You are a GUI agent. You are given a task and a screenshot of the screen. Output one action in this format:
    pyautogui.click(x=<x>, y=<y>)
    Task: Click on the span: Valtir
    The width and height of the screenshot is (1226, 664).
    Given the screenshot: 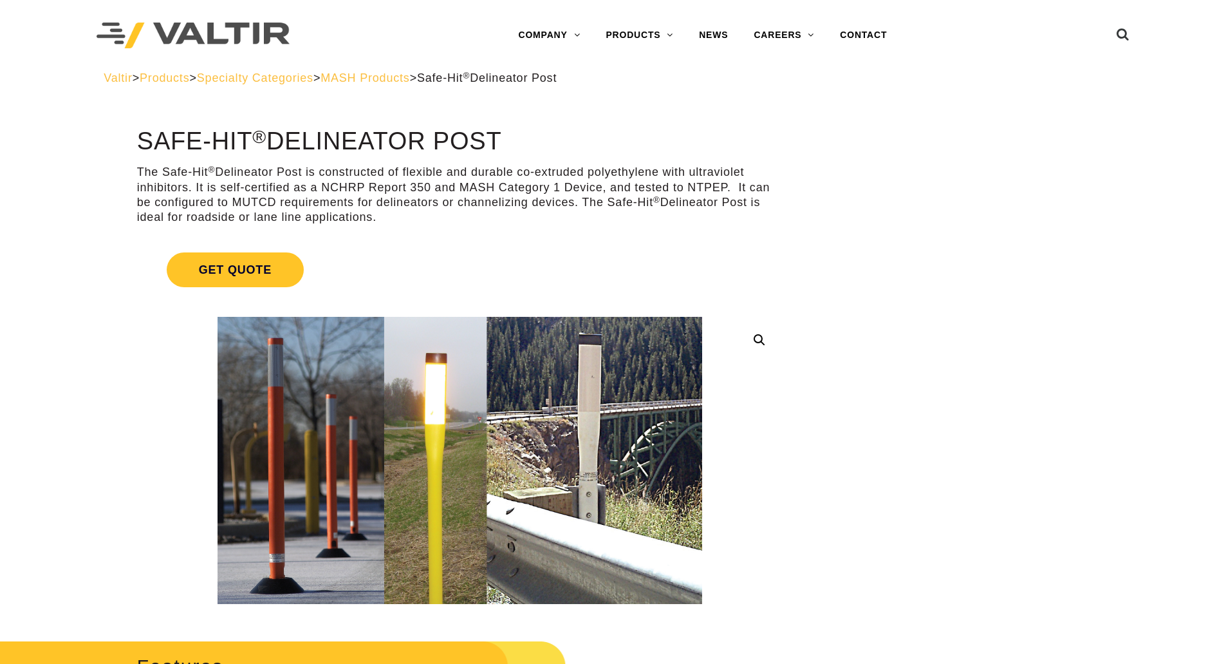 What is the action you would take?
    pyautogui.click(x=118, y=78)
    